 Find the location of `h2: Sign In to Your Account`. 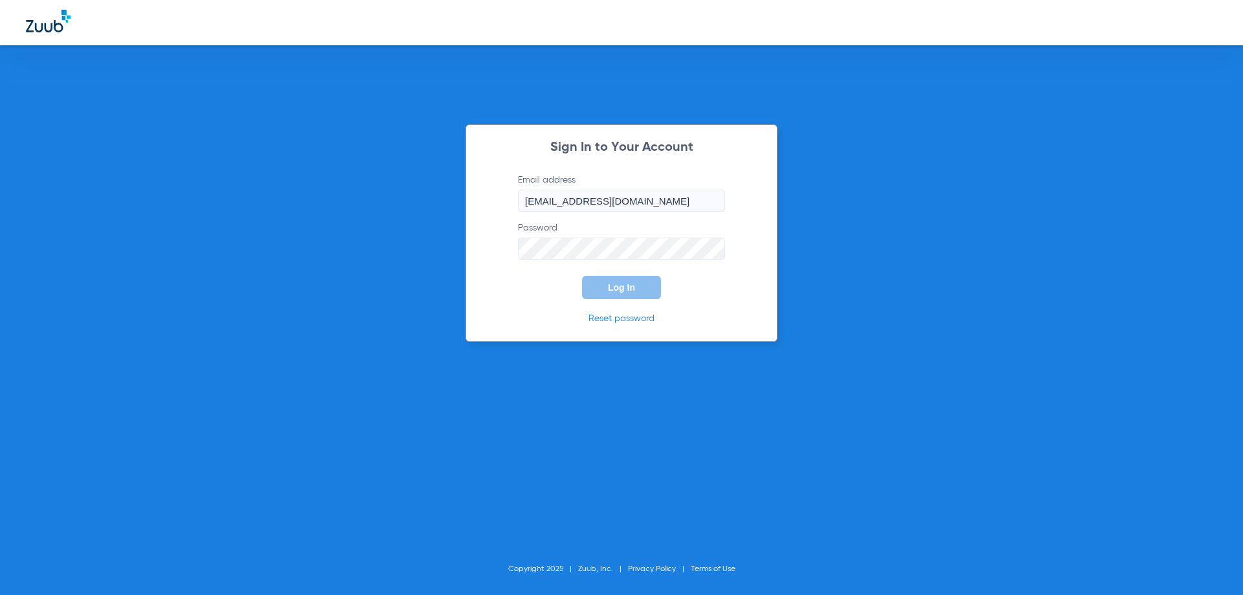

h2: Sign In to Your Account is located at coordinates (622, 148).